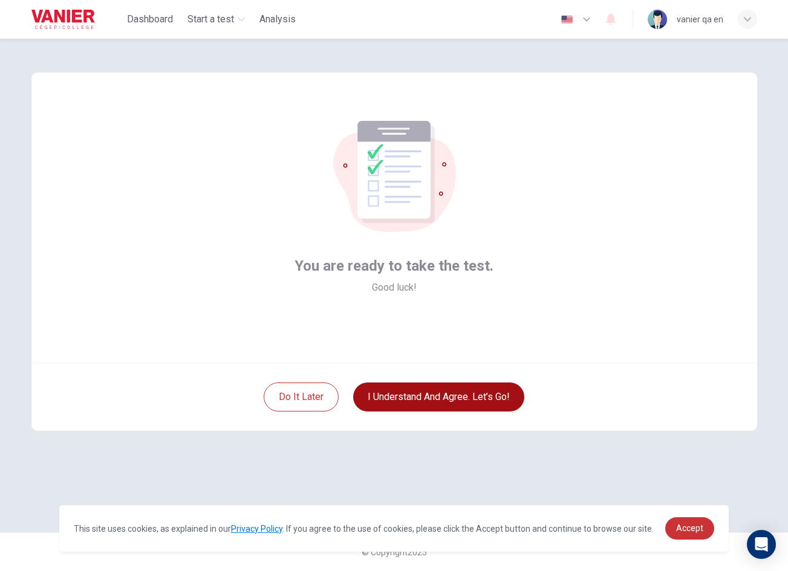 Image resolution: width=788 pixels, height=571 pixels. What do you see at coordinates (700, 19) in the screenshot?
I see `div: vanier qa en` at bounding box center [700, 19].